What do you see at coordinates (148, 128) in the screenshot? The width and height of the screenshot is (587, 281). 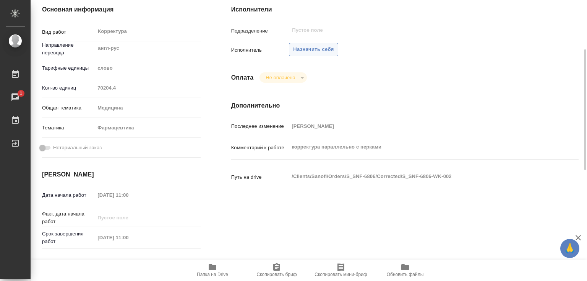 I see `div: Фармацевтика` at bounding box center [148, 128].